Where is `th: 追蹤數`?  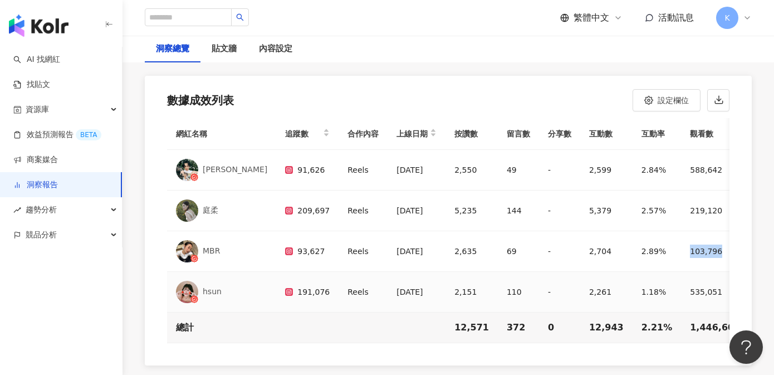 th: 追蹤數 is located at coordinates (307, 134).